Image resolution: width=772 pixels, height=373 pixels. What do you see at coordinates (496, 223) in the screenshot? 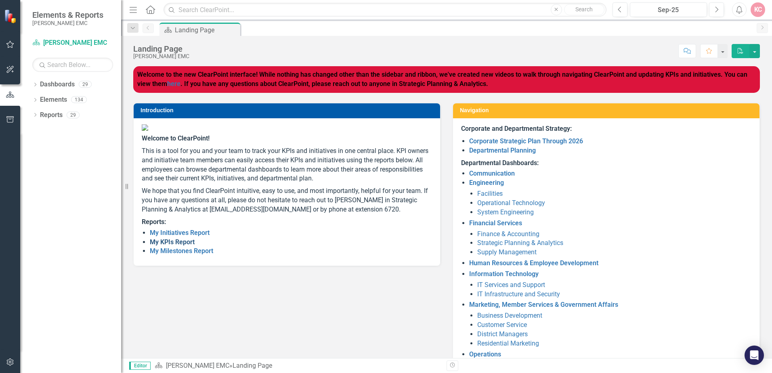
I see `a: Financial Services` at bounding box center [496, 223].